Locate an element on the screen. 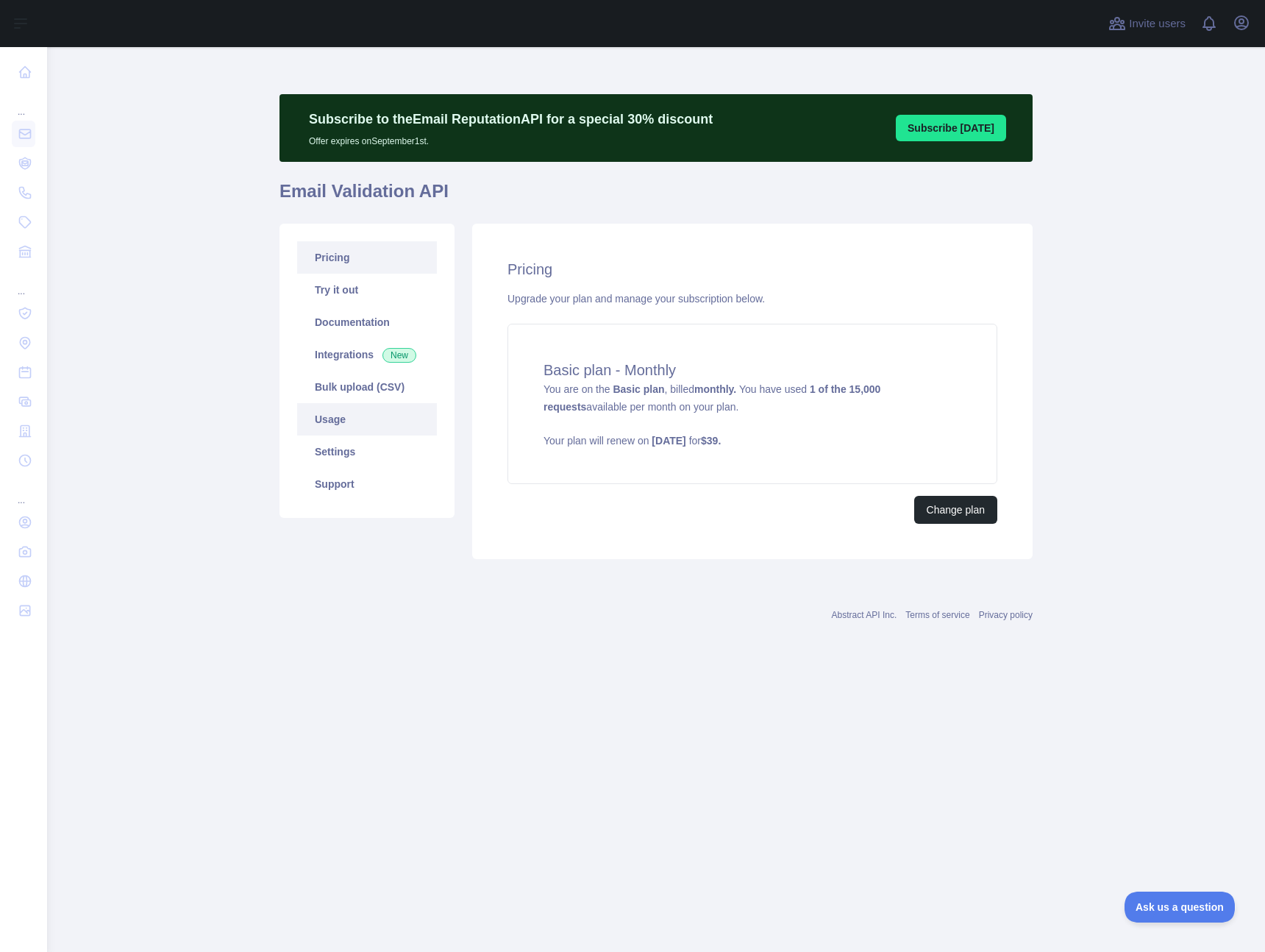 The image size is (1265, 952). a: Integrations New is located at coordinates (367, 354).